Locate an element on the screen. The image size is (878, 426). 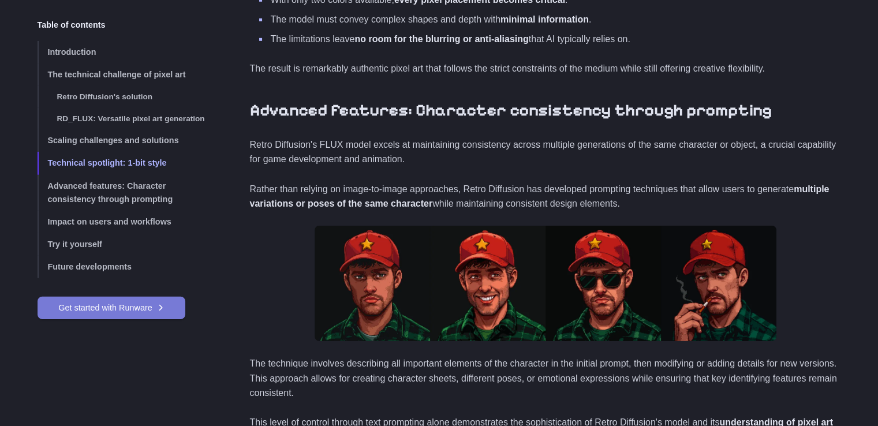
span: Scaling challenges and solutions is located at coordinates (113, 141).